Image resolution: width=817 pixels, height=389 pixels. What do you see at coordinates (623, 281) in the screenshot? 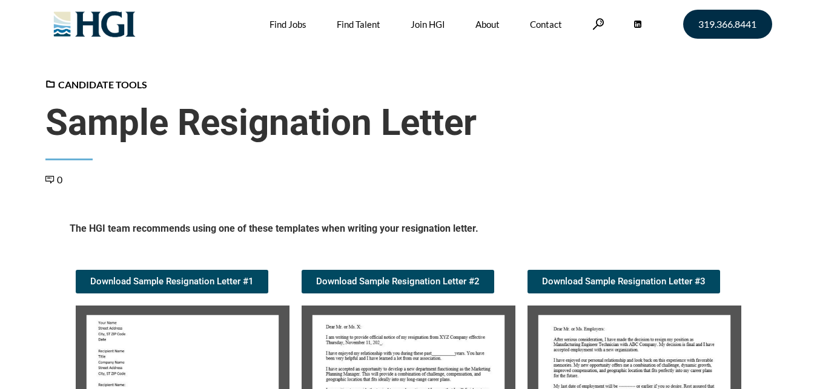
I see `a: Download Sample Resignation Letter #3` at bounding box center [623, 281].